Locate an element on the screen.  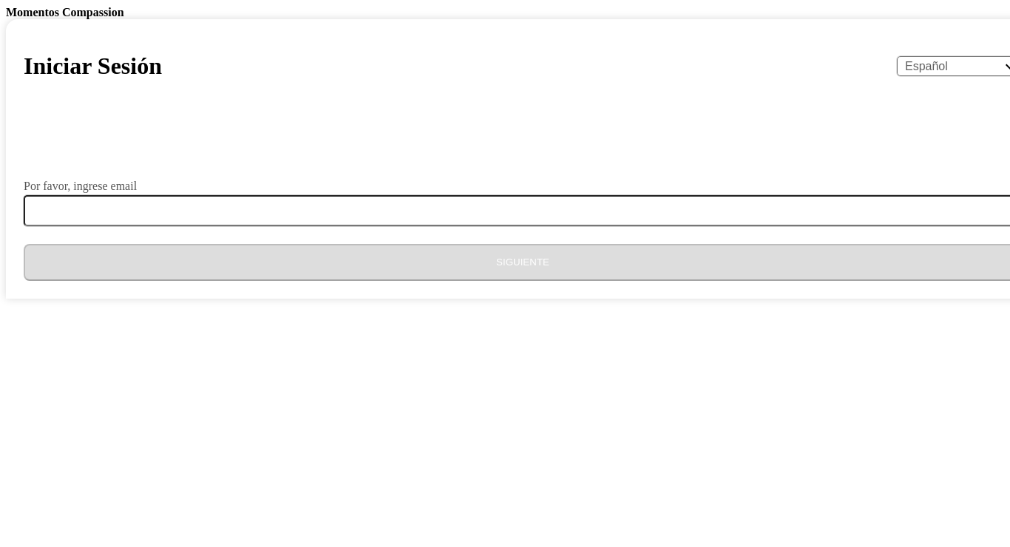
b: Momentos Compassion is located at coordinates (65, 12).